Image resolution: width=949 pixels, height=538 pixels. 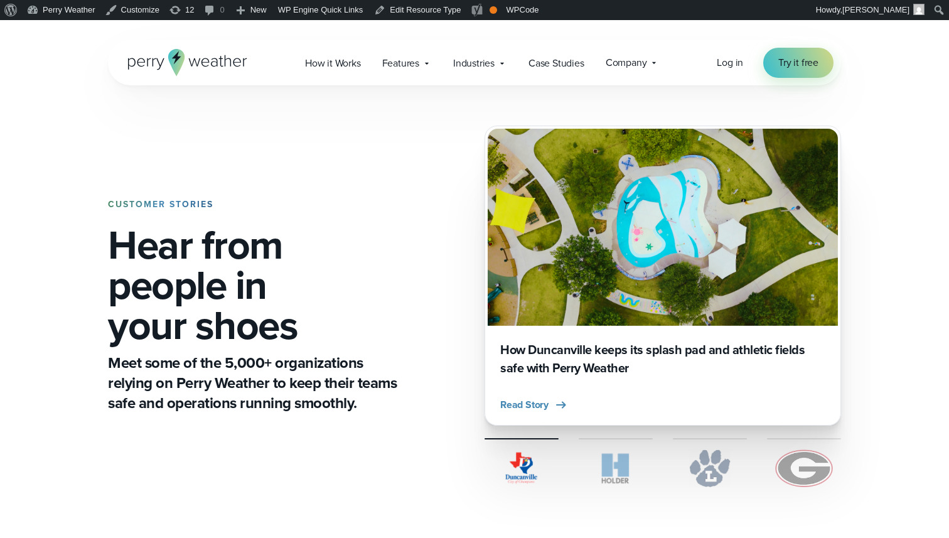 I want to click on span: Industries, so click(x=474, y=63).